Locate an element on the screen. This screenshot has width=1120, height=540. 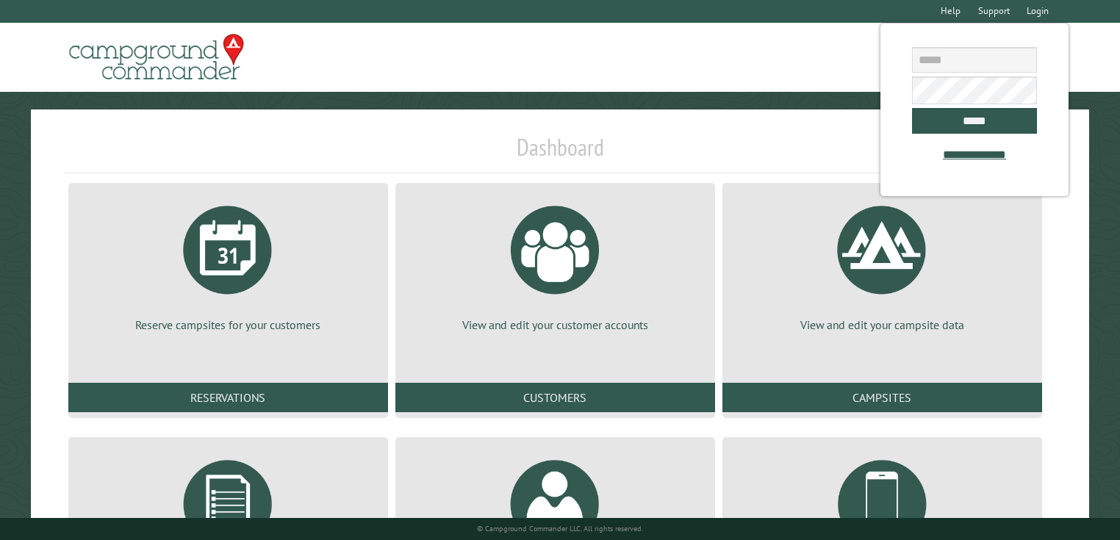
p: View and edit your campsite data is located at coordinates (882, 325).